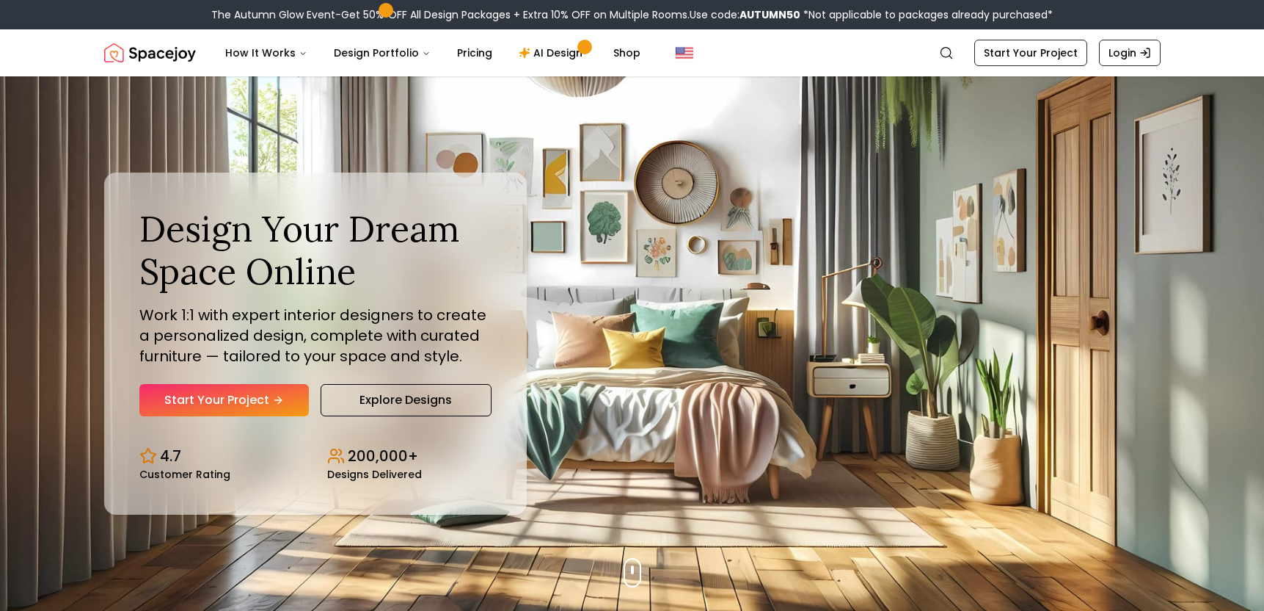  What do you see at coordinates (627, 53) in the screenshot?
I see `a: Shop` at bounding box center [627, 53].